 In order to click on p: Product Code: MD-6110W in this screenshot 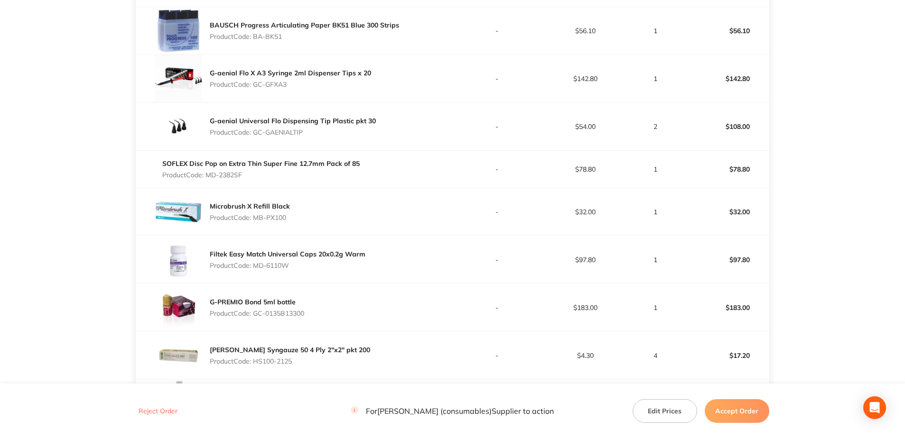, I will do `click(287, 266)`.